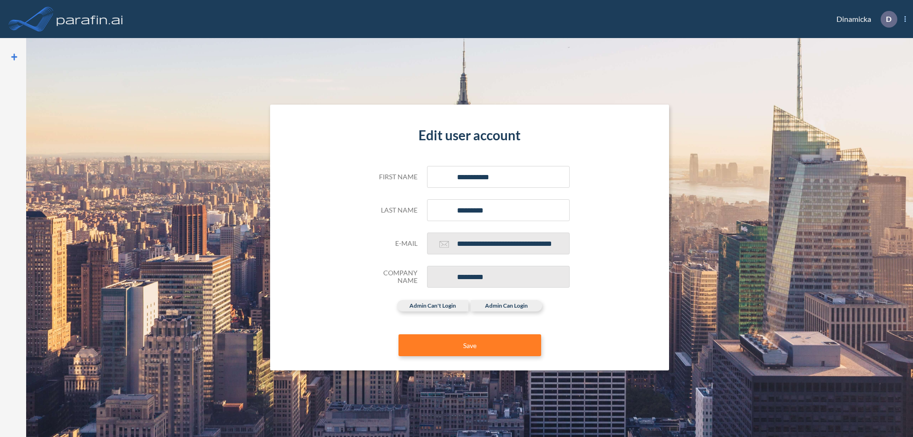 The width and height of the screenshot is (913, 437). I want to click on h5: Last name, so click(394, 210).